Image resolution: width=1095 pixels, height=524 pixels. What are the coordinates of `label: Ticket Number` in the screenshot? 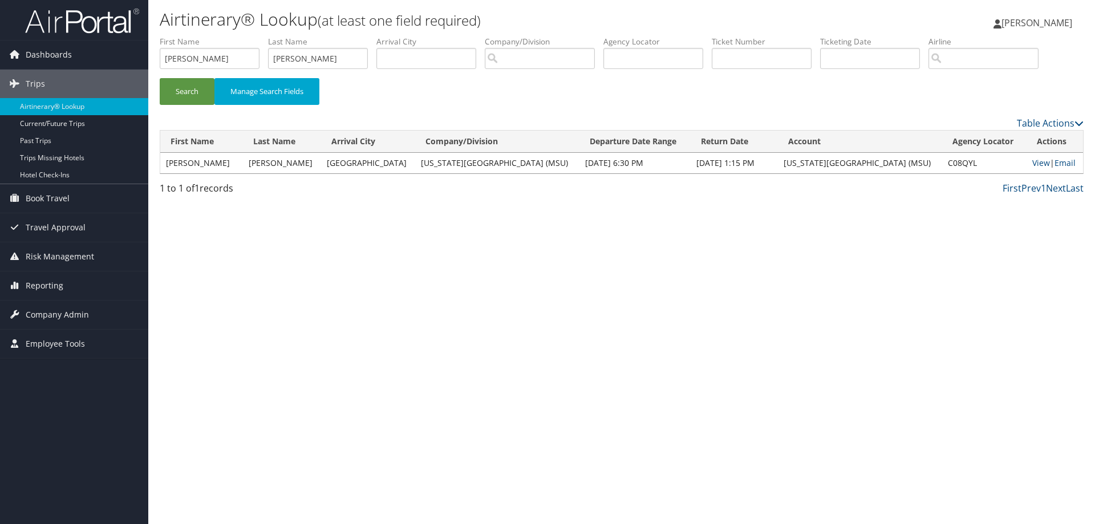 It's located at (766, 42).